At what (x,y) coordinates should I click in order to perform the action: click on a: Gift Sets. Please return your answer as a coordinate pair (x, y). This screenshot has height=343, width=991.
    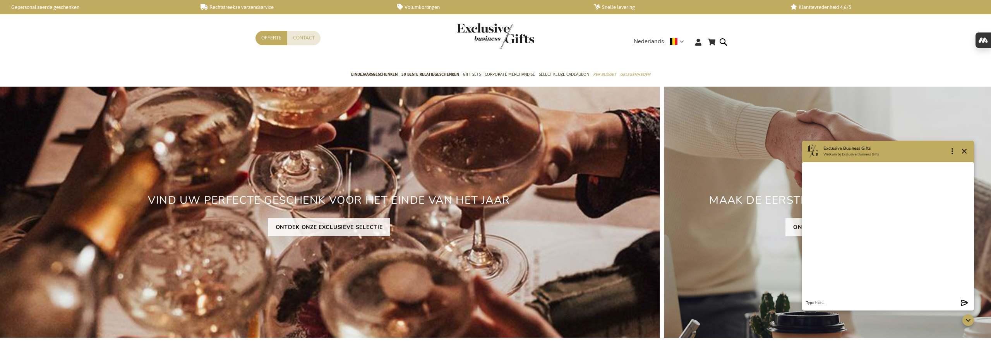
    Looking at the image, I should click on (472, 75).